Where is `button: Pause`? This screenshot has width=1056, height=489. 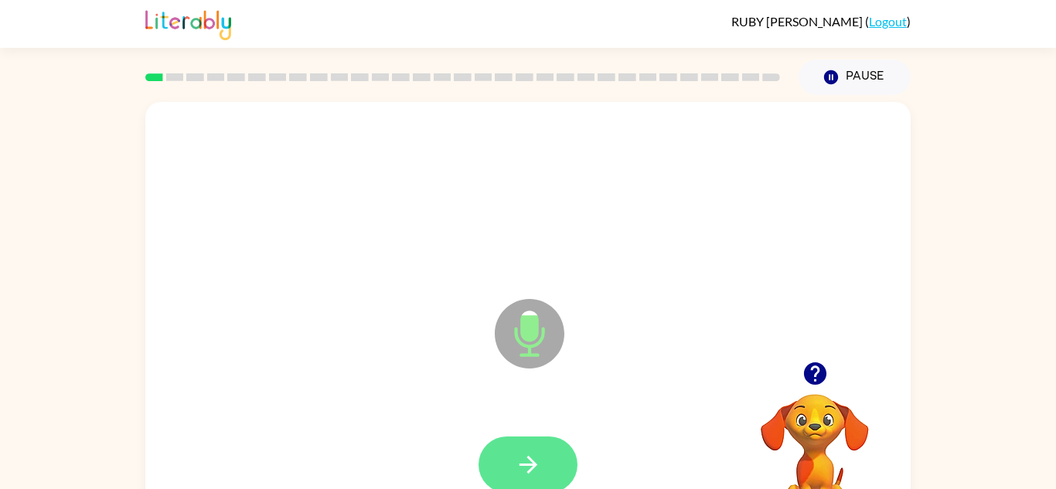 button: Pause is located at coordinates (854, 77).